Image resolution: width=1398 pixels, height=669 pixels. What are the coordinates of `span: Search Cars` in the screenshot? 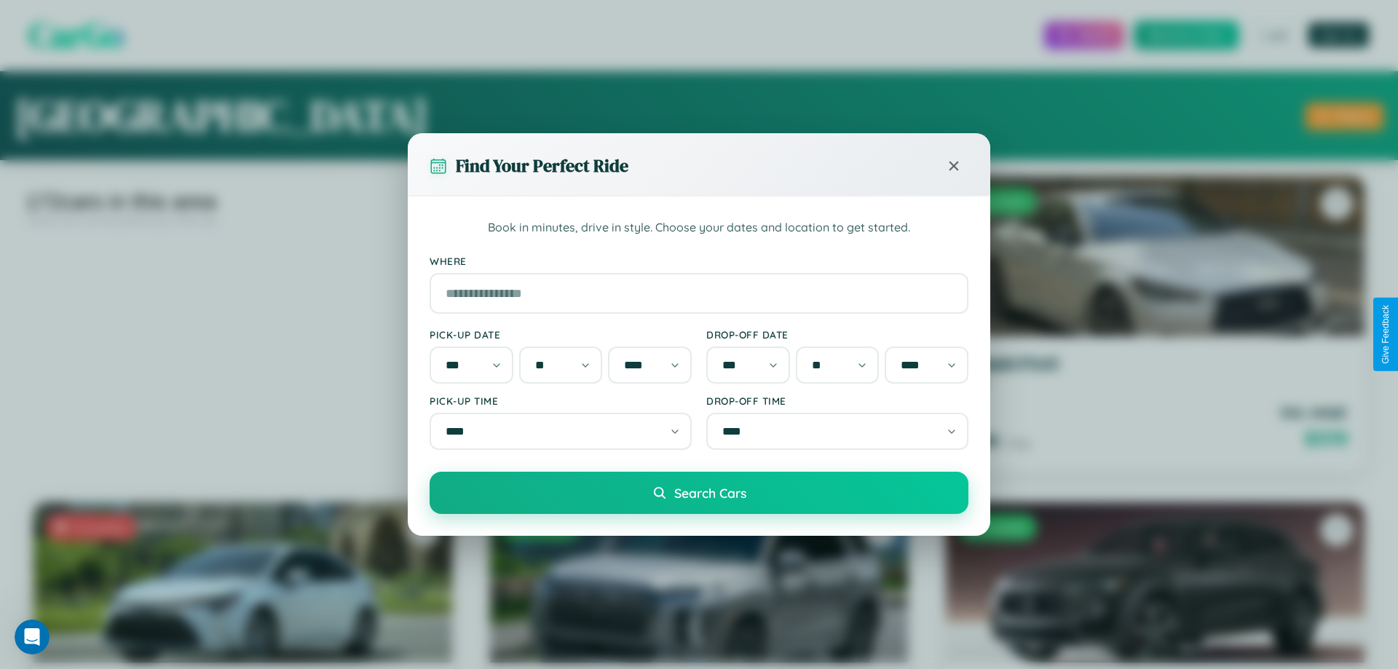 It's located at (710, 493).